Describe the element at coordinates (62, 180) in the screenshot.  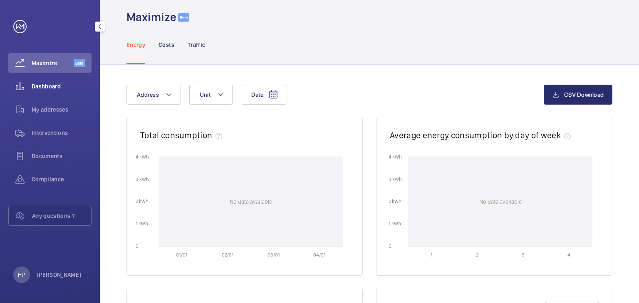
I see `span: Compliance` at that location.